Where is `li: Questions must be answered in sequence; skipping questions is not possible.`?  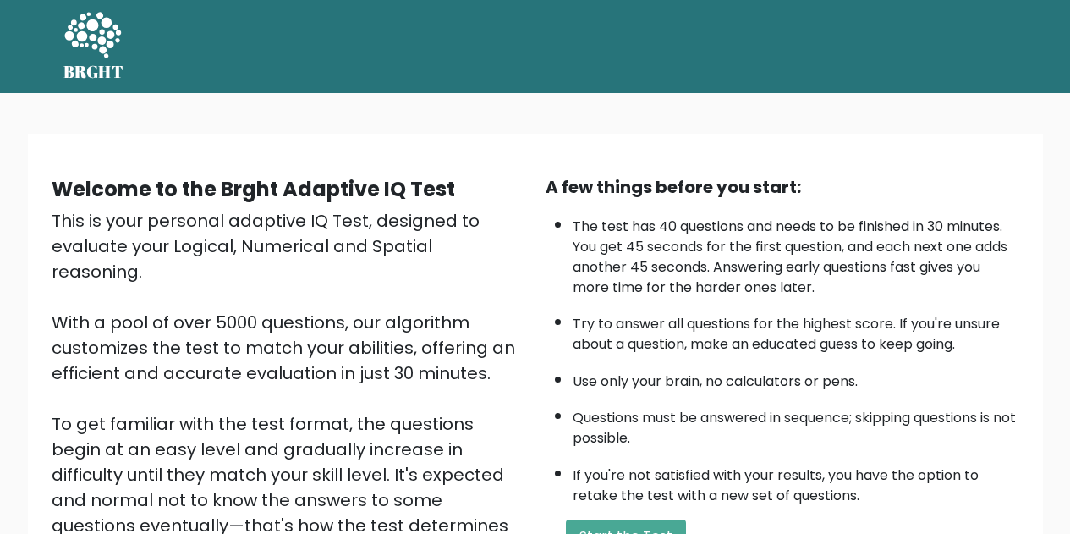 li: Questions must be answered in sequence; skipping questions is not possible. is located at coordinates (796, 424).